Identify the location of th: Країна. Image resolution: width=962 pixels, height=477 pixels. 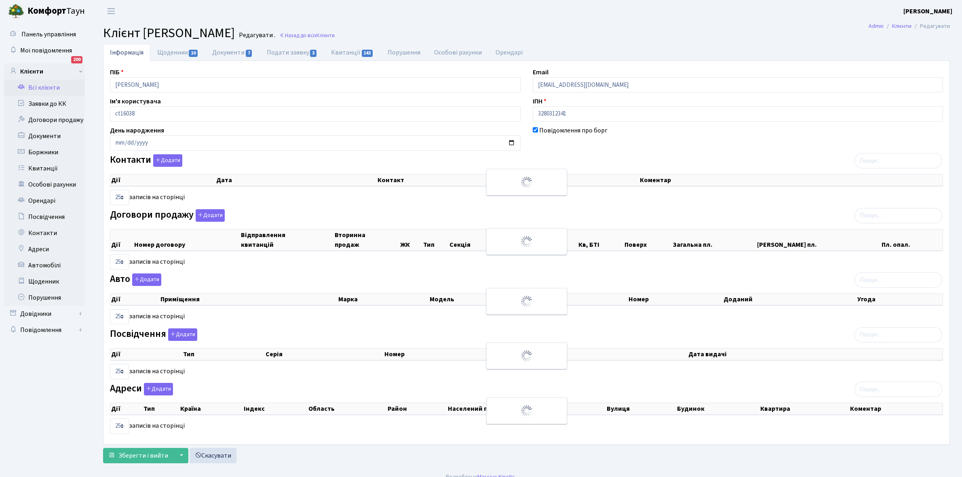
(211, 409).